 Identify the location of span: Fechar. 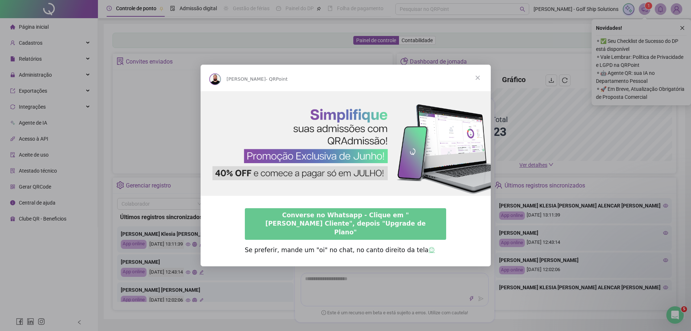
(478, 78).